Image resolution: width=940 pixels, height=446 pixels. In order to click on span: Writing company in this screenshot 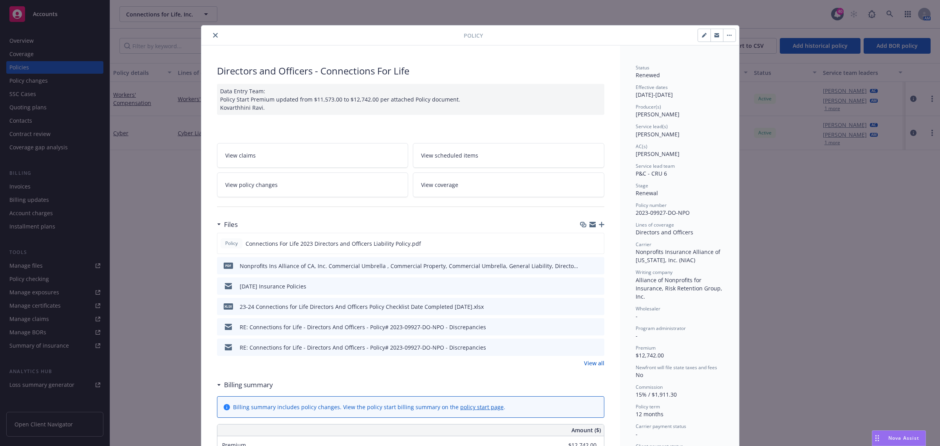, I will do `click(654, 272)`.